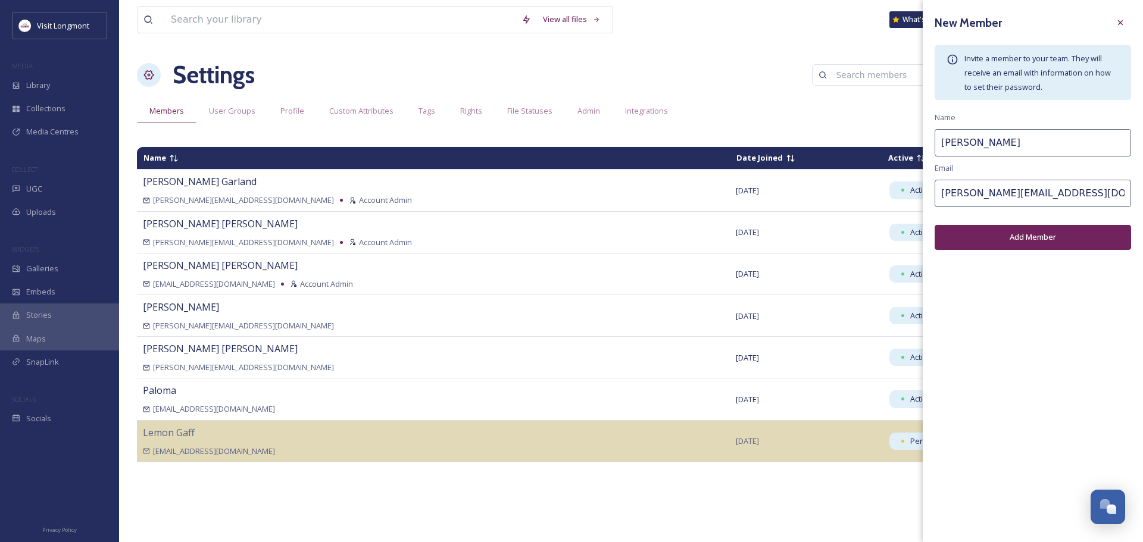 The height and width of the screenshot is (542, 1143). Describe the element at coordinates (214, 75) in the screenshot. I see `h1: Settings` at that location.